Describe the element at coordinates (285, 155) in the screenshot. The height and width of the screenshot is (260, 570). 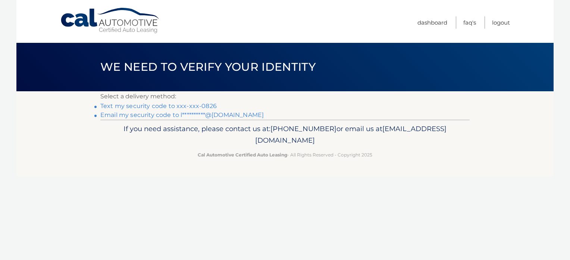
I see `p: - All Rights Reserved - Copyright 2025` at that location.